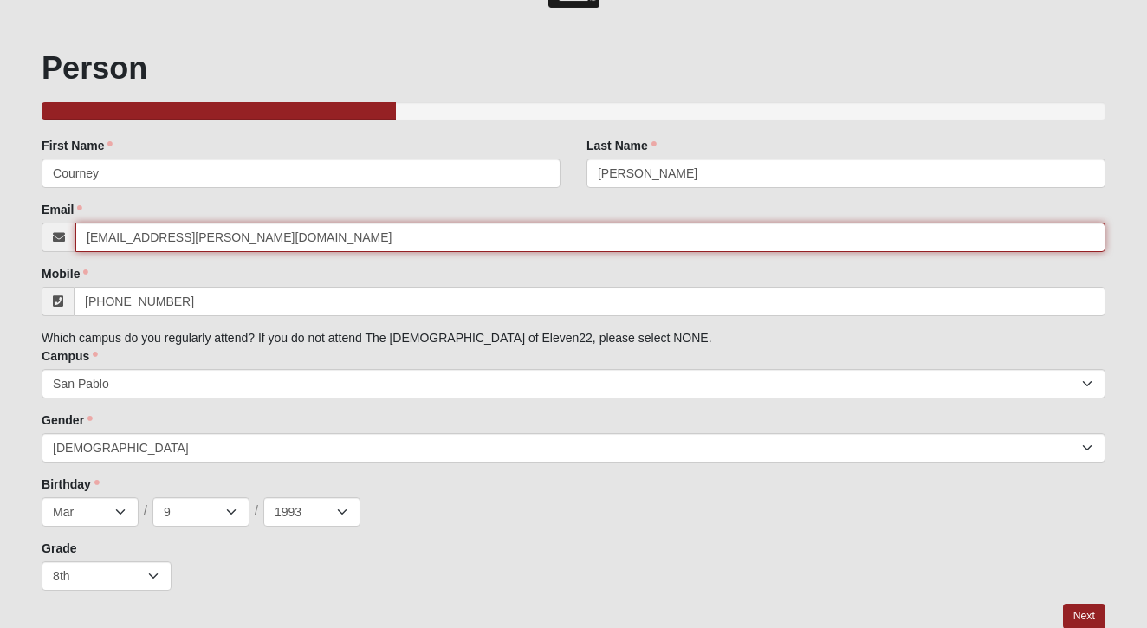  Describe the element at coordinates (70, 484) in the screenshot. I see `label: Birthday` at that location.